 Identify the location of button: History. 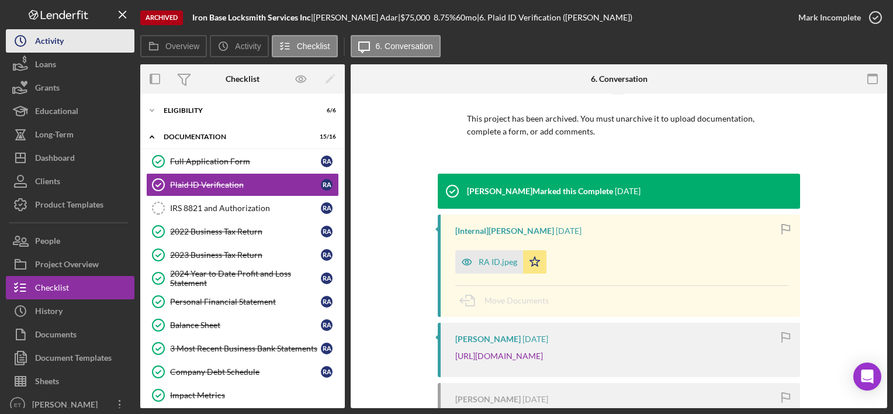
(70, 311).